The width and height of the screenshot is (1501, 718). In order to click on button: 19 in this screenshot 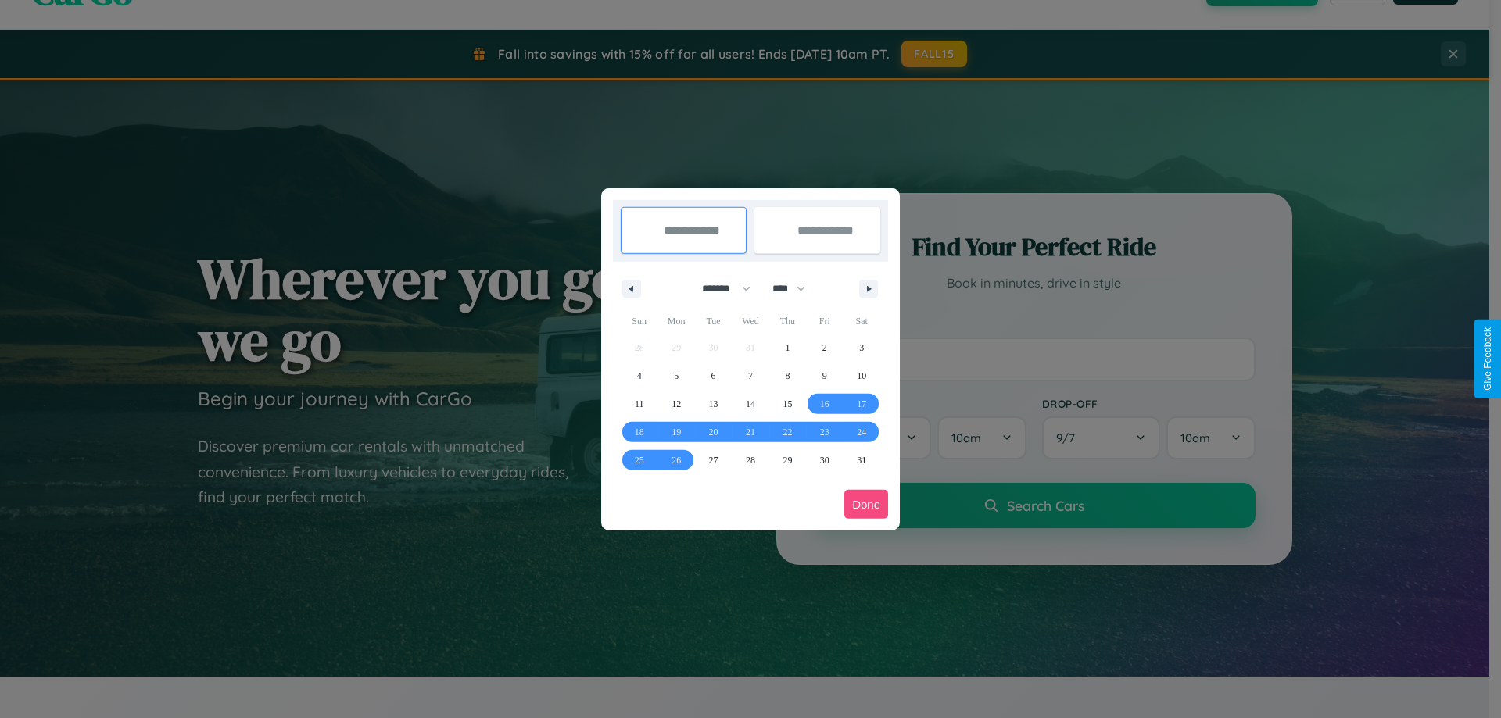, I will do `click(675, 432)`.